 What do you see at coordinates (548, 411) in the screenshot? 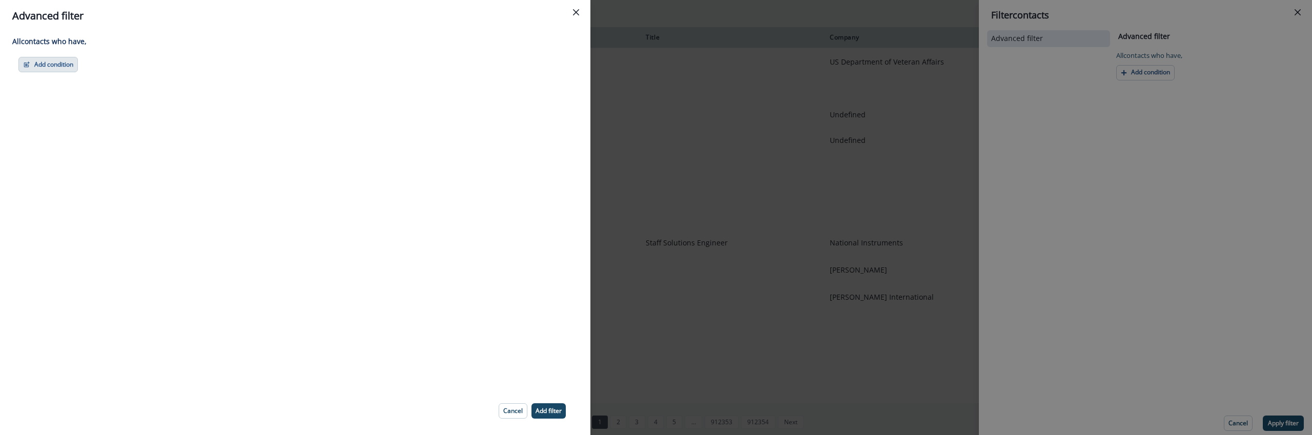
I see `p: Add filter` at bounding box center [548, 411].